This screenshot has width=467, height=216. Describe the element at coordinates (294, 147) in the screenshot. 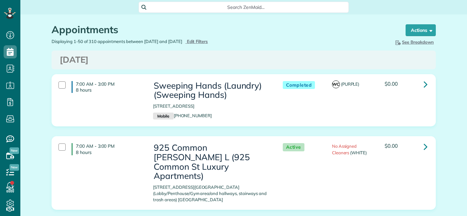

I see `span: Active` at that location.